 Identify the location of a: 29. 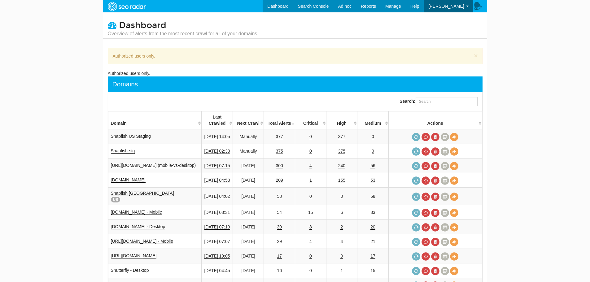
(279, 241).